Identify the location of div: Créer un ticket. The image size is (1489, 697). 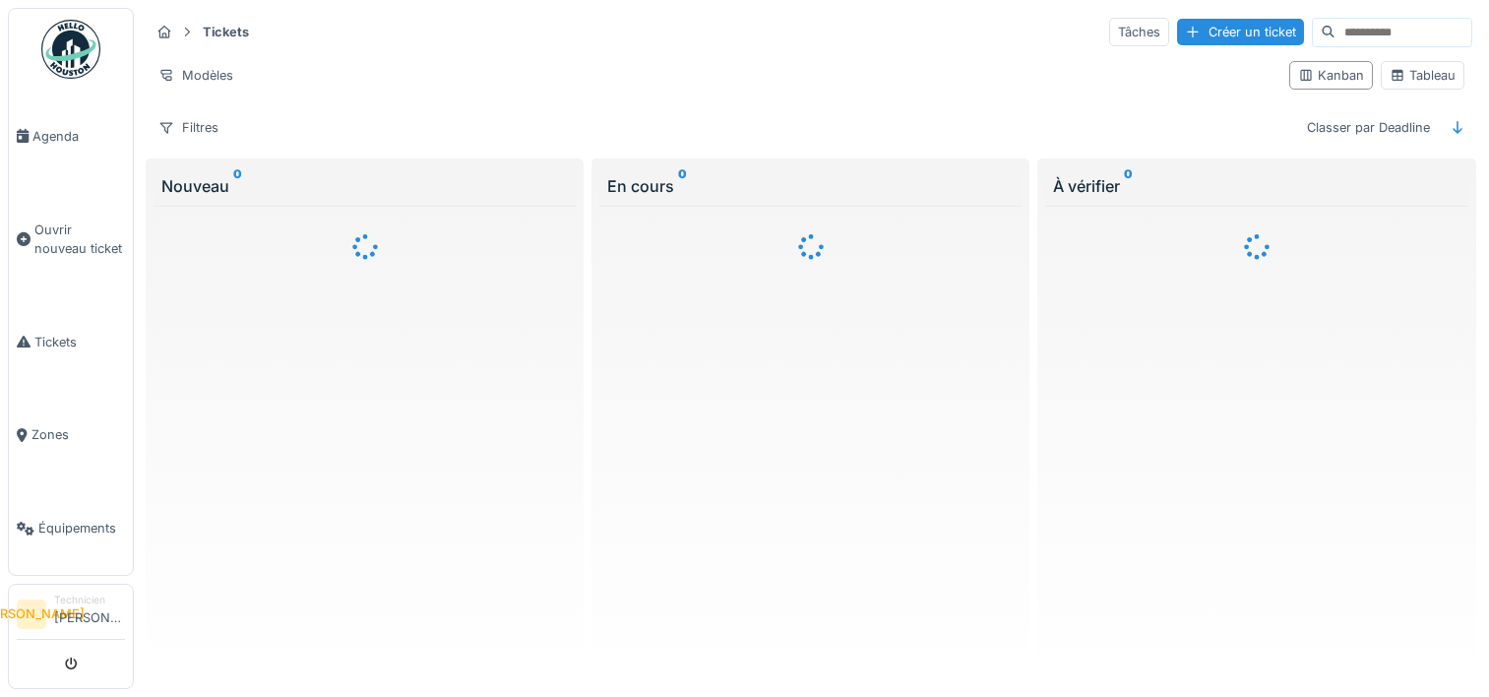
(1240, 31).